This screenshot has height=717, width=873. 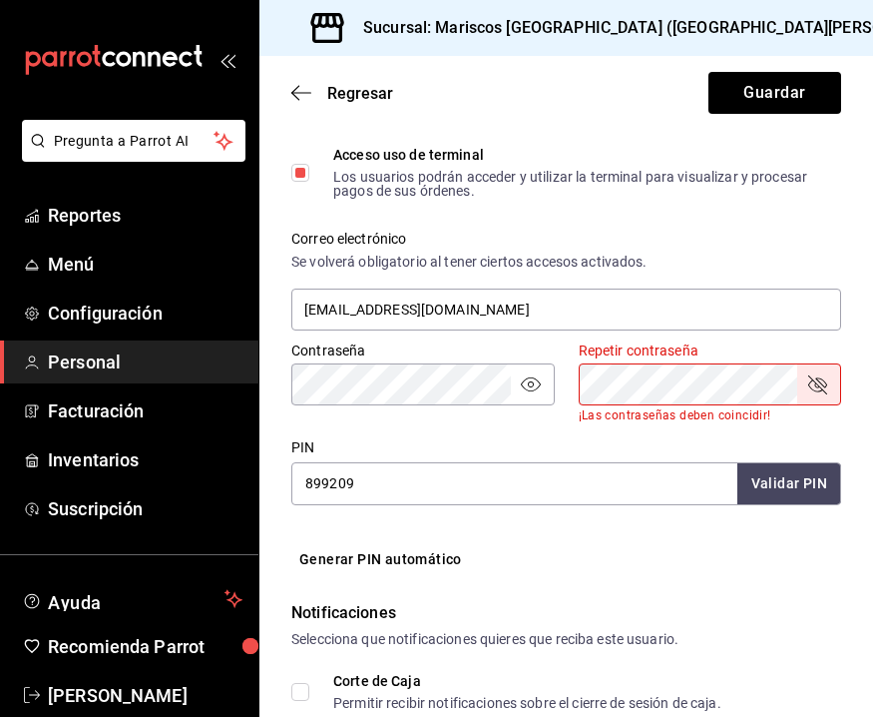 I want to click on span: Pregunta a Parrot AI, so click(x=134, y=141).